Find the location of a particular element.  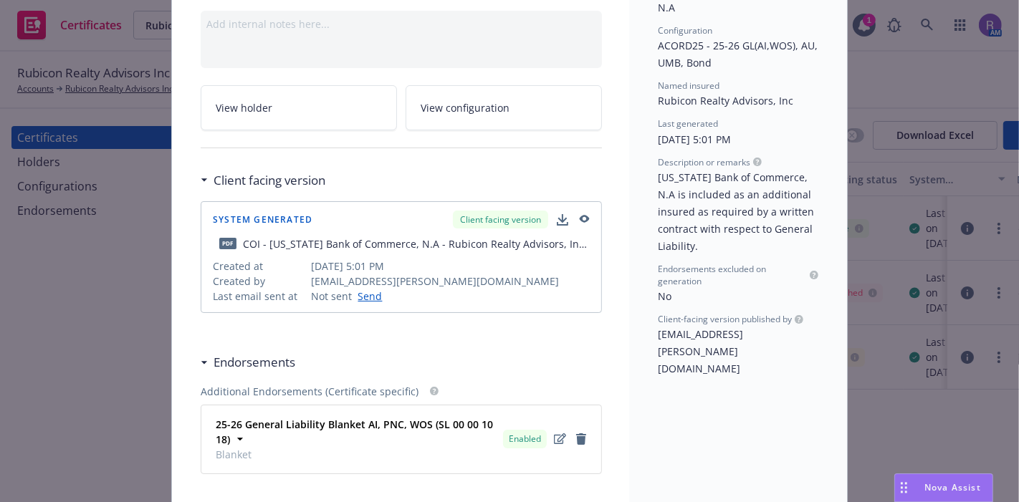

span: Nova Assist is located at coordinates (952, 487).